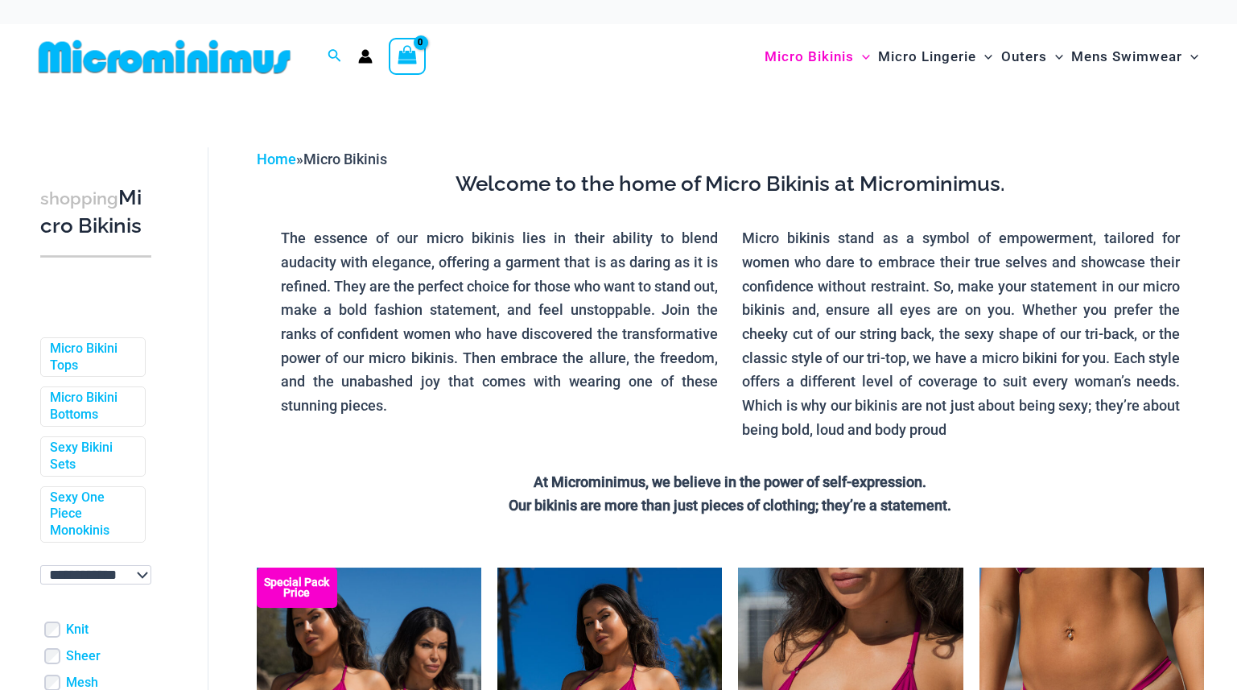 This screenshot has height=690, width=1237. I want to click on h3: Welcome to the home of Micro Bikinis at Microminimus., so click(730, 184).